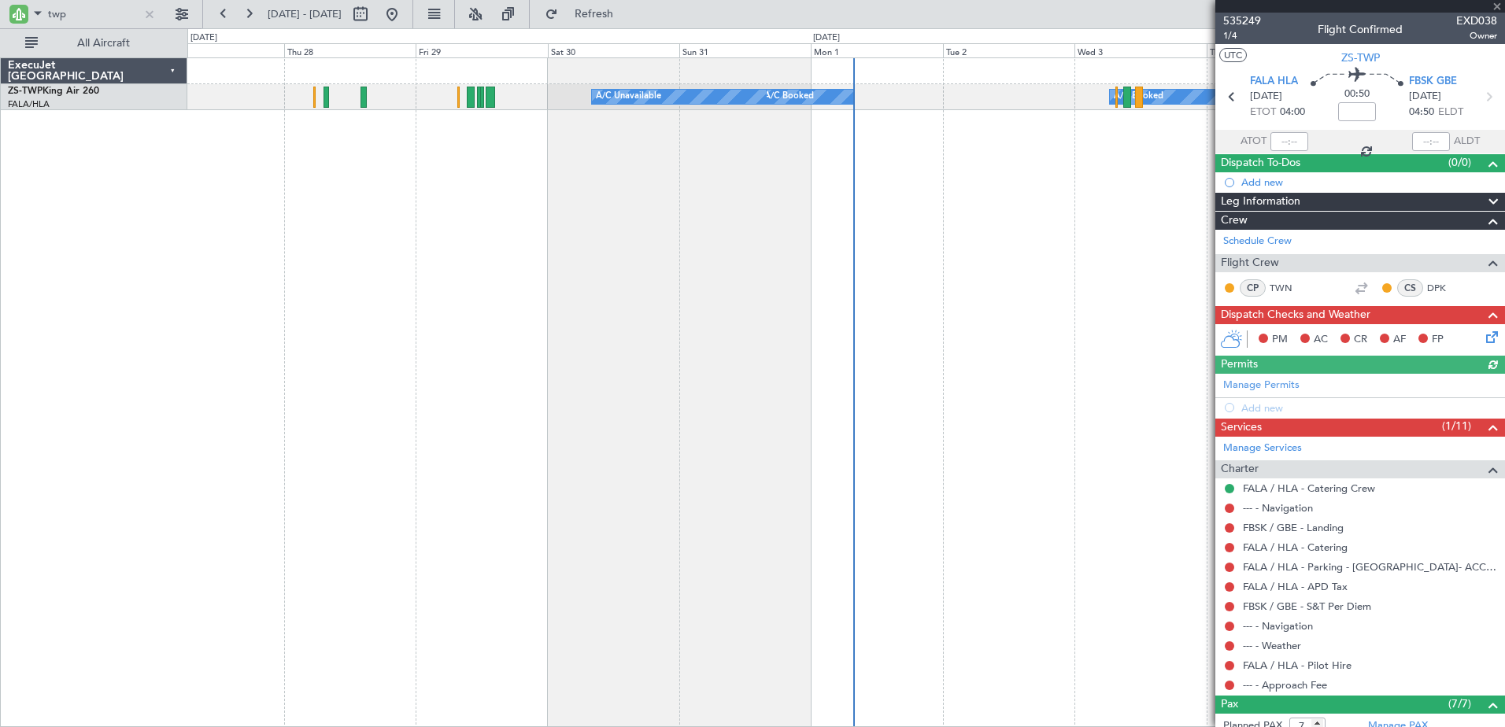 The width and height of the screenshot is (1505, 727). I want to click on div: Tue 2, so click(1008, 50).